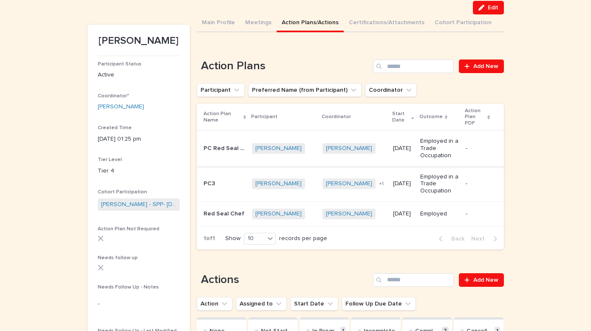 Image resolution: width=591 pixels, height=331 pixels. Describe the element at coordinates (431, 117) in the screenshot. I see `p: Outcome` at that location.